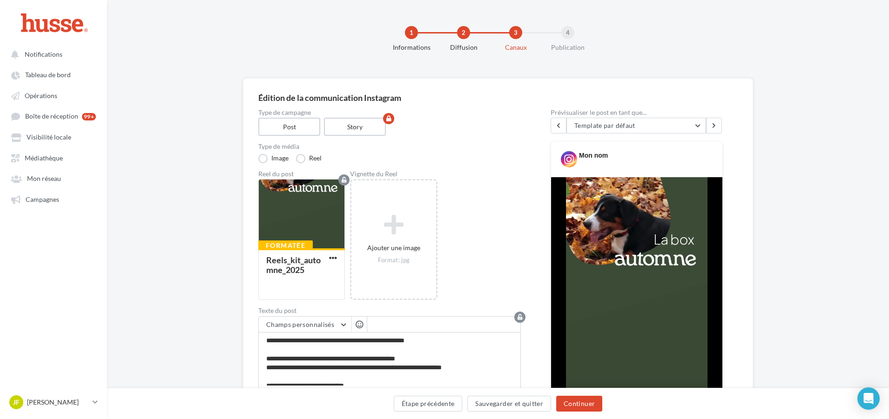 Image resolution: width=889 pixels, height=419 pixels. I want to click on div: Diffusion, so click(463, 47).